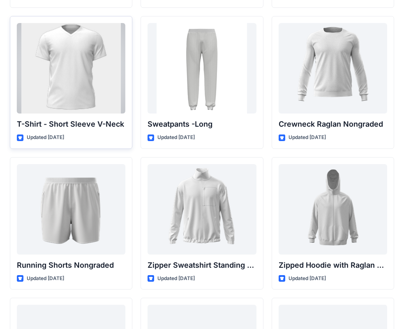  I want to click on p: Running Shorts Nongraded, so click(71, 265).